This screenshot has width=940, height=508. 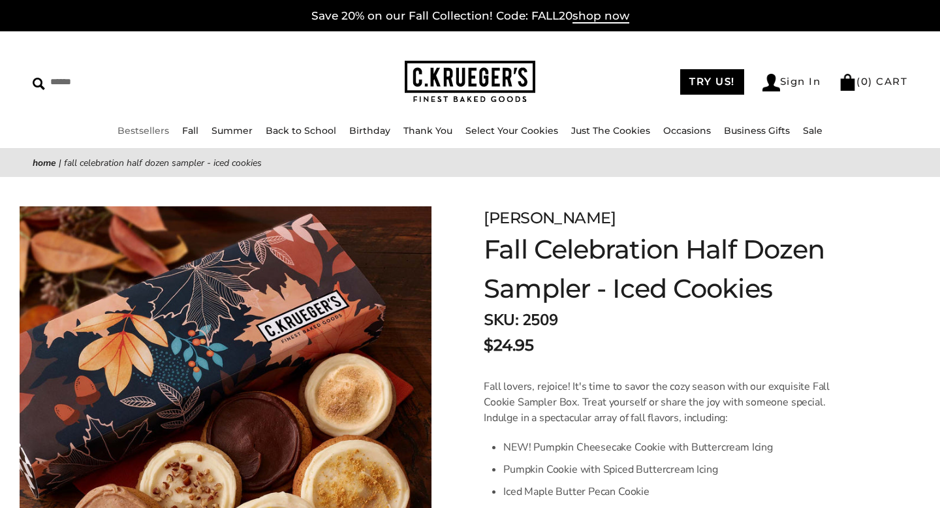 What do you see at coordinates (771, 82) in the screenshot?
I see `img: Account` at bounding box center [771, 82].